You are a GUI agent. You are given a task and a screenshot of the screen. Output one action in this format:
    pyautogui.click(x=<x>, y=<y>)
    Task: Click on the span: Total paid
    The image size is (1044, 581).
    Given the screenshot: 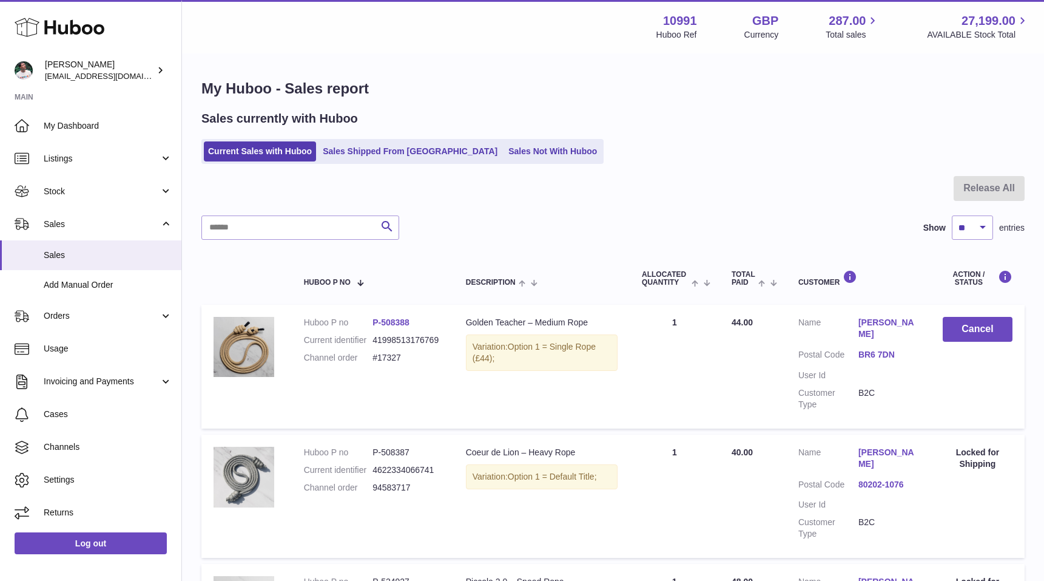 What is the action you would take?
    pyautogui.click(x=743, y=278)
    